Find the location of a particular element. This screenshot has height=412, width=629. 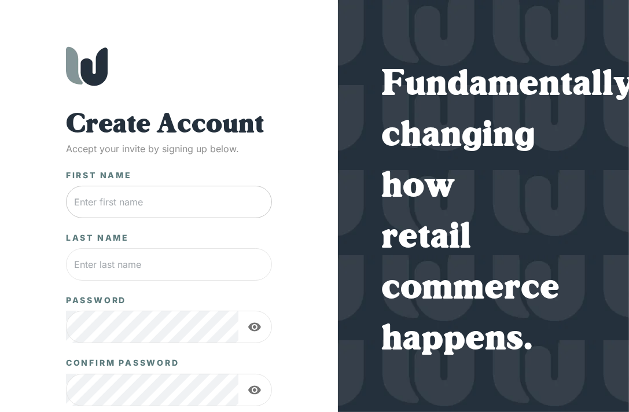

label: Last Name is located at coordinates (97, 238).